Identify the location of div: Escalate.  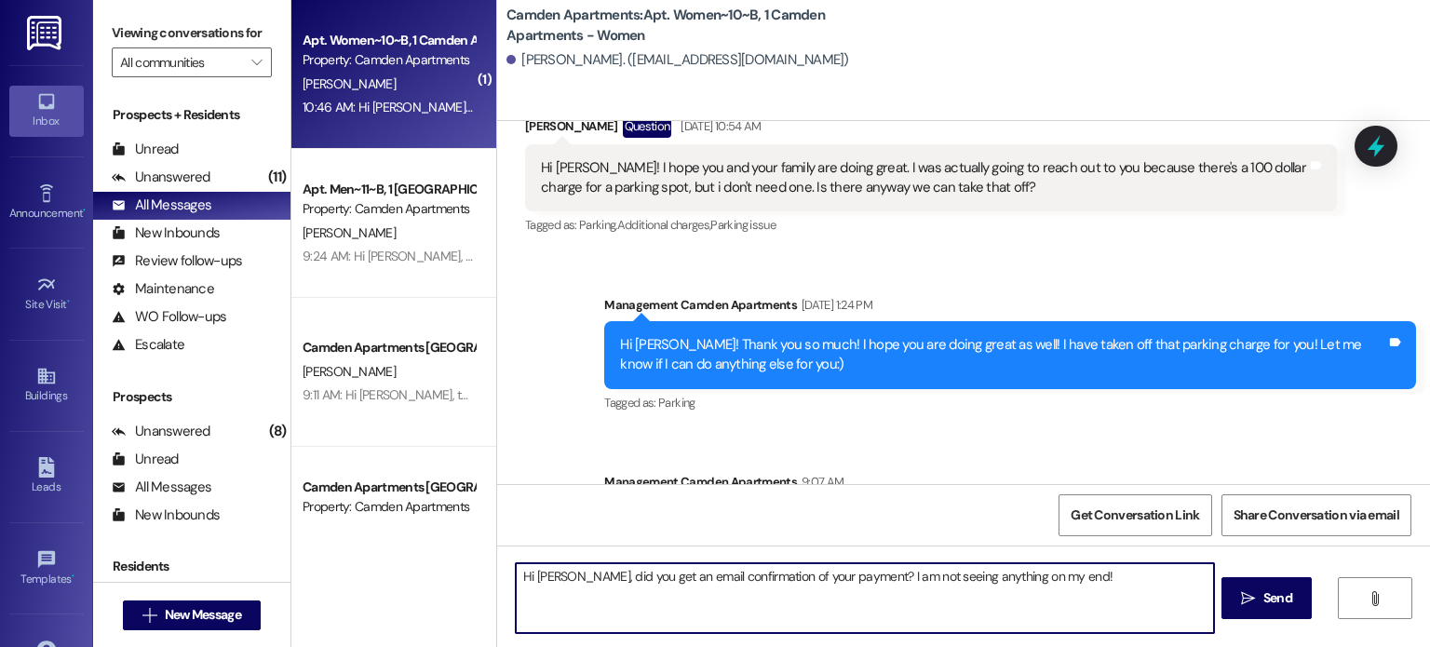
(148, 344).